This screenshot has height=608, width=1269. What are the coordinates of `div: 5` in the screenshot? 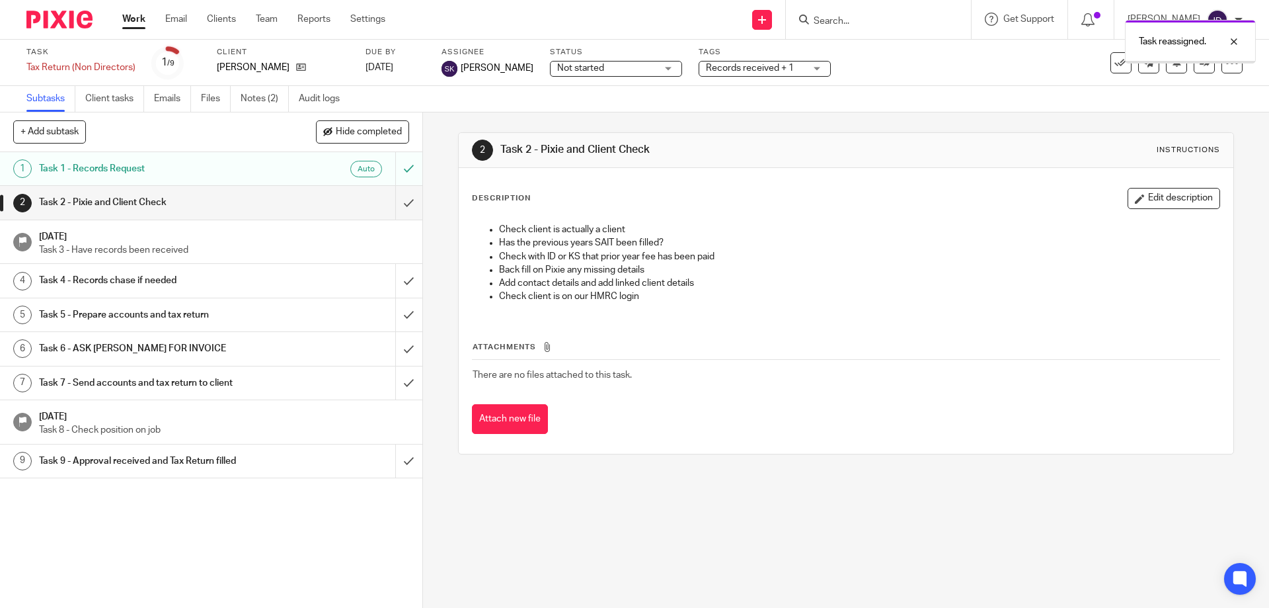 It's located at (22, 315).